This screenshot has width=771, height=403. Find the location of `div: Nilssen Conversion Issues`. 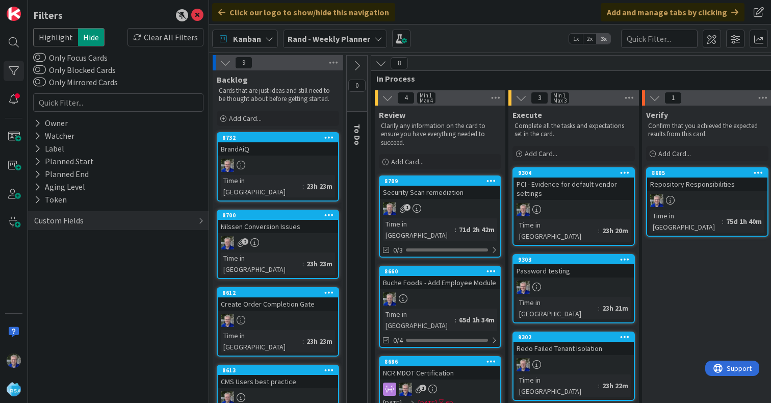

div: Nilssen Conversion Issues is located at coordinates (278, 226).